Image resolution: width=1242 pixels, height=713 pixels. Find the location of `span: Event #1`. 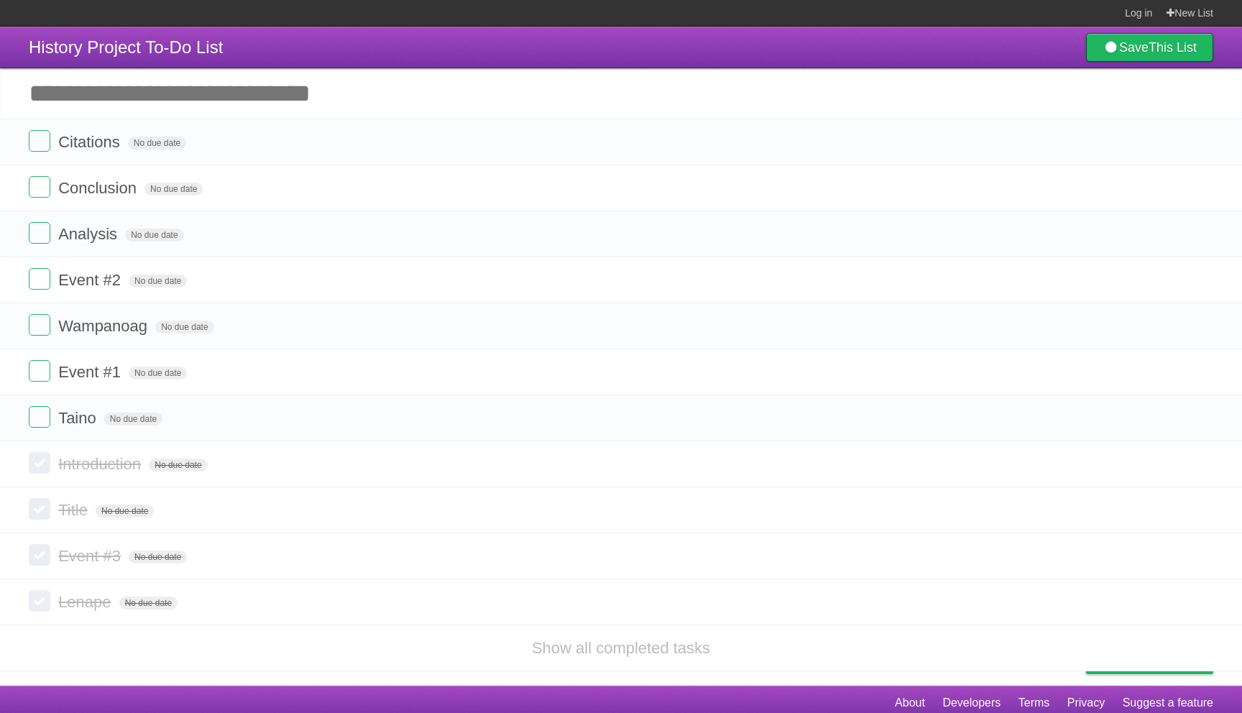

span: Event #1 is located at coordinates (91, 372).